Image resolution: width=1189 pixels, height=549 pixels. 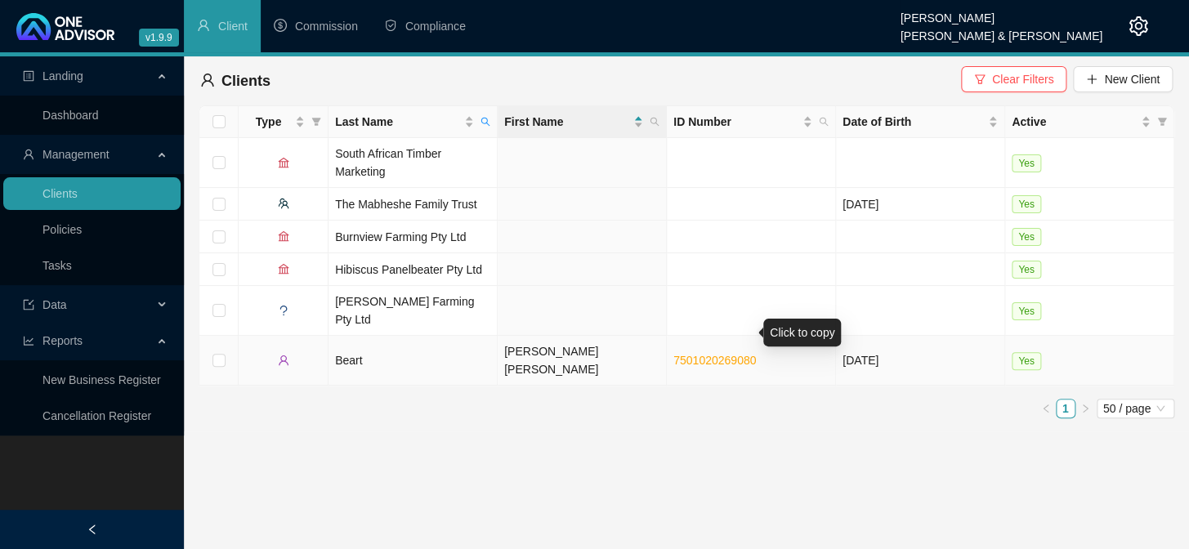 What do you see at coordinates (413, 163) in the screenshot?
I see `td: South African Timber Marketing` at bounding box center [413, 163].